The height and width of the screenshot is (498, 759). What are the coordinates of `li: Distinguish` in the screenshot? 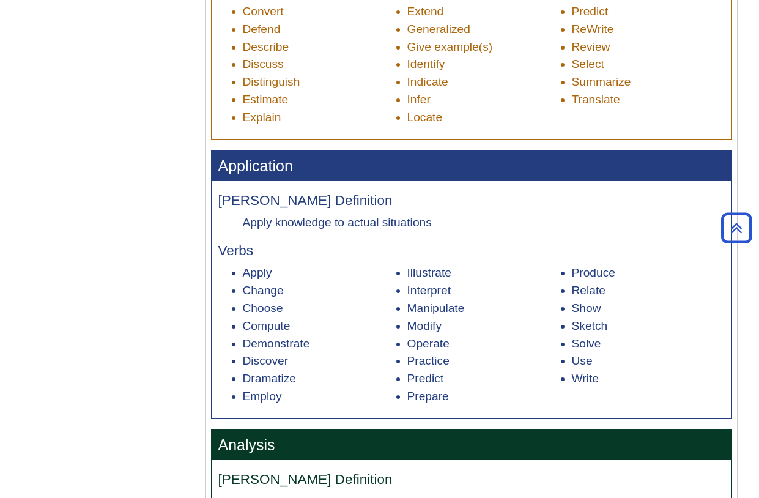 It's located at (319, 82).